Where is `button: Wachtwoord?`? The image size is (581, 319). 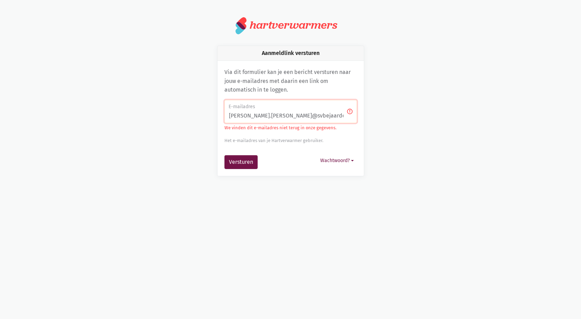
button: Wachtwoord? is located at coordinates (337, 160).